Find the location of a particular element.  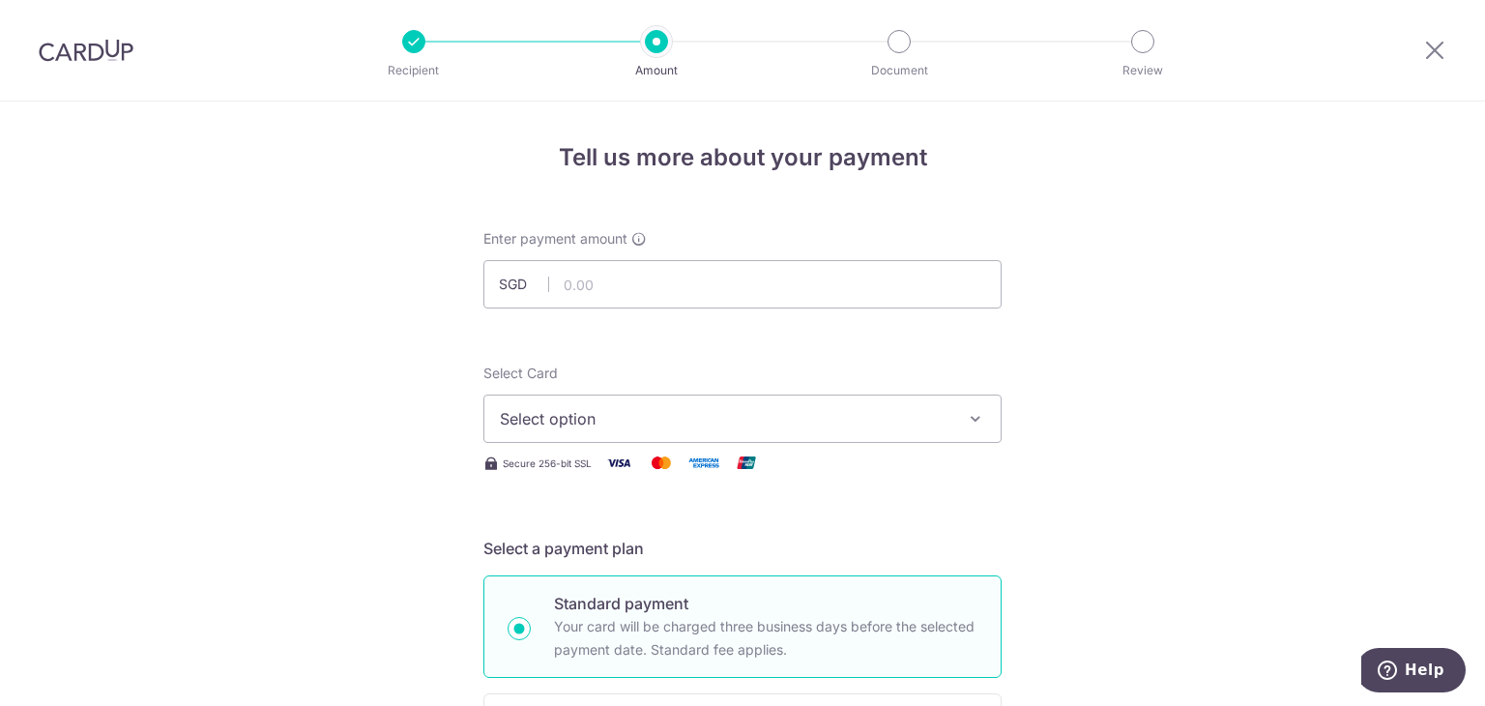

img: Union Pay is located at coordinates (746, 462).